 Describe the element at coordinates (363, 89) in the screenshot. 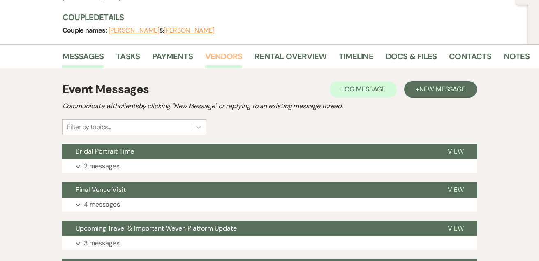

I see `span: Log Message` at that location.